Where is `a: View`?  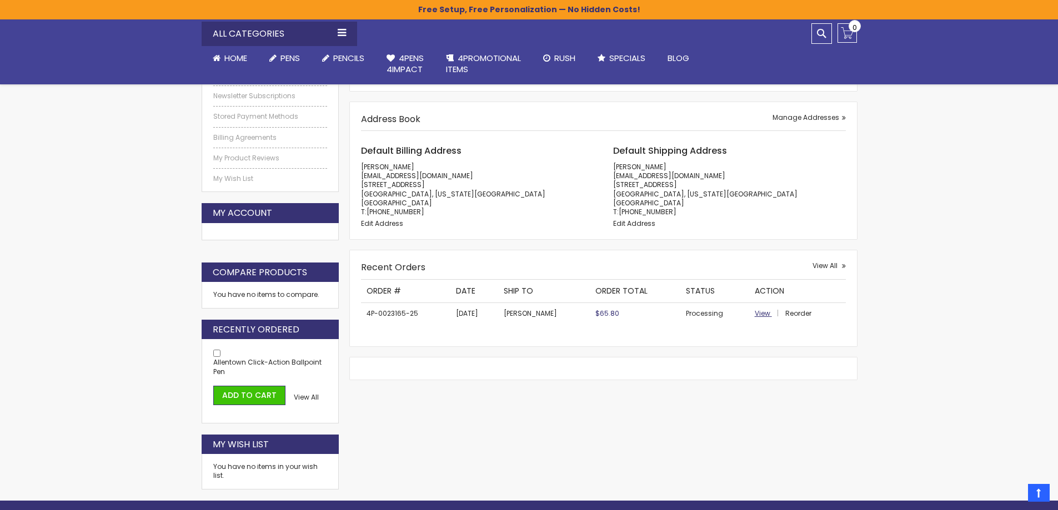
a: View is located at coordinates (769, 313).